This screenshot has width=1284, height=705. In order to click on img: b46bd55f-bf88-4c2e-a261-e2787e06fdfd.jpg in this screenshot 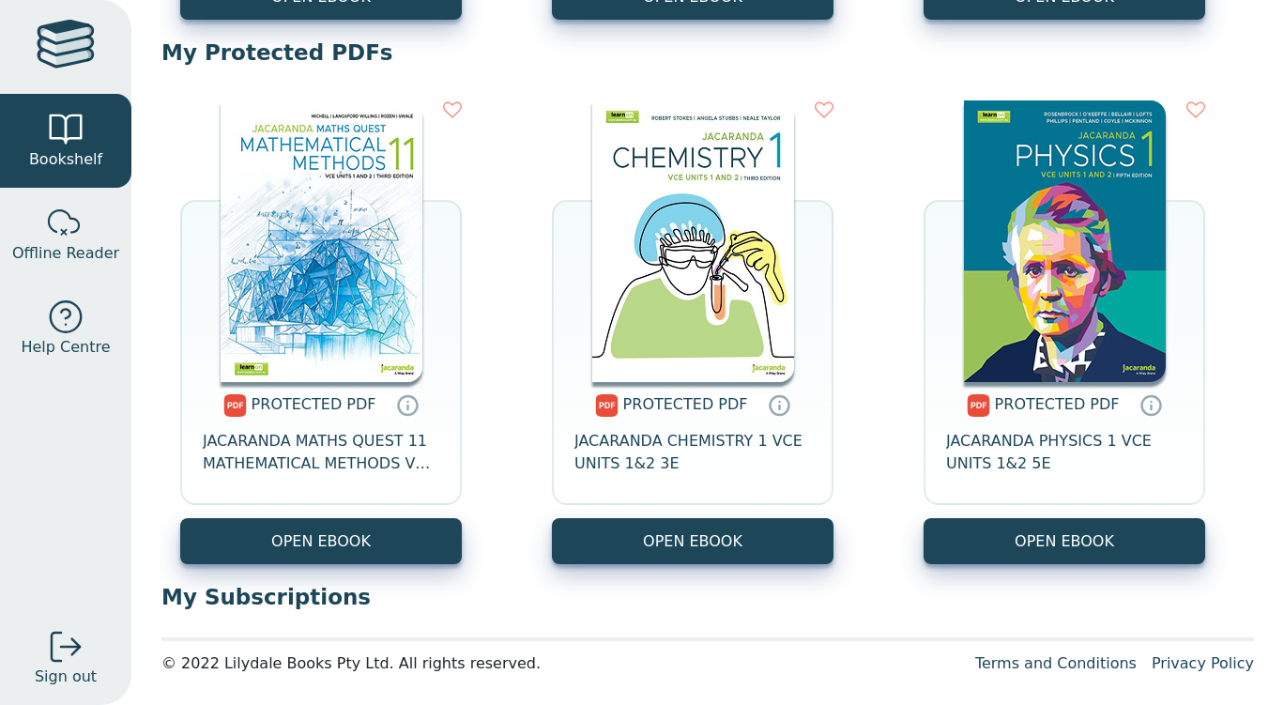, I will do `click(693, 241)`.